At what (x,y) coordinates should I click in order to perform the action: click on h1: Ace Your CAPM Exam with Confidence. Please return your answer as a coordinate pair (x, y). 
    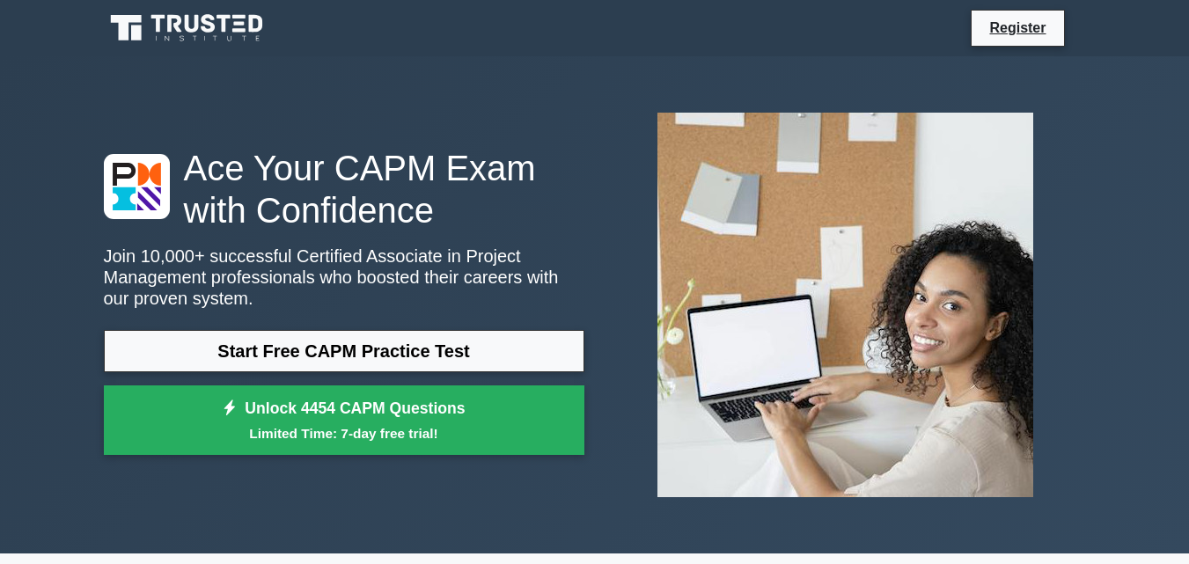
    Looking at the image, I should click on (344, 189).